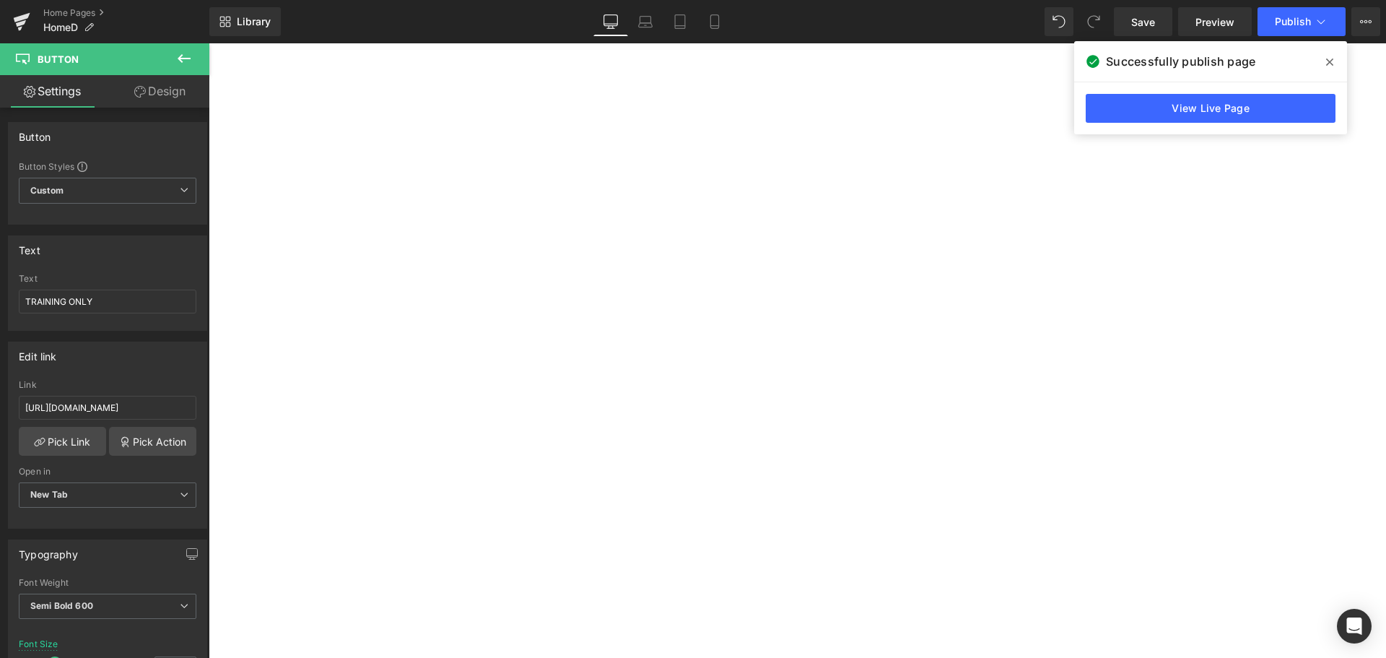 This screenshot has width=1386, height=658. What do you see at coordinates (1215, 22) in the screenshot?
I see `span: Preview` at bounding box center [1215, 22].